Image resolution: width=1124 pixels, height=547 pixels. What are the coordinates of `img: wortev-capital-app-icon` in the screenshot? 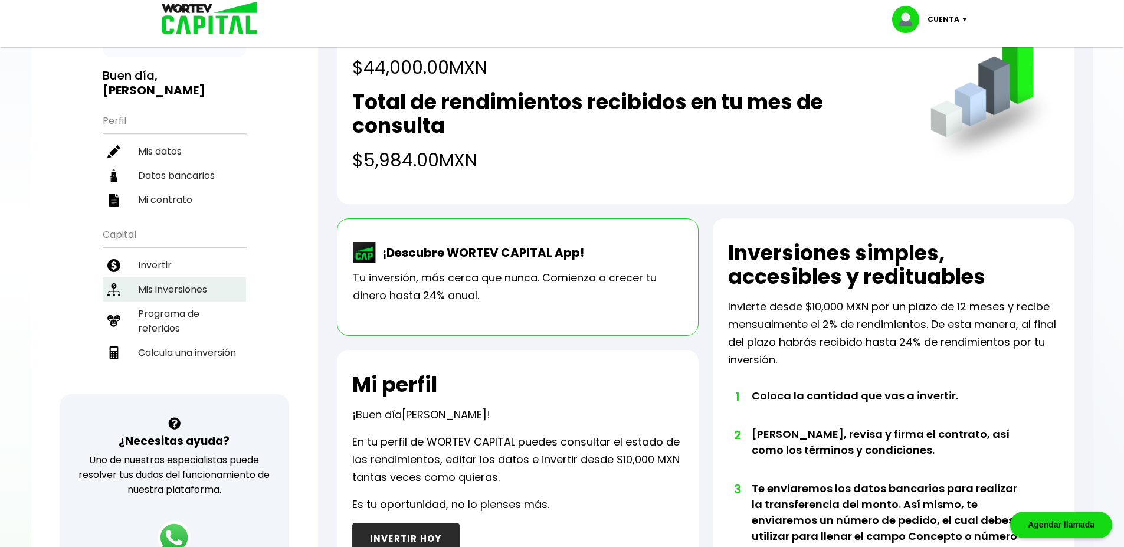 It's located at (365, 252).